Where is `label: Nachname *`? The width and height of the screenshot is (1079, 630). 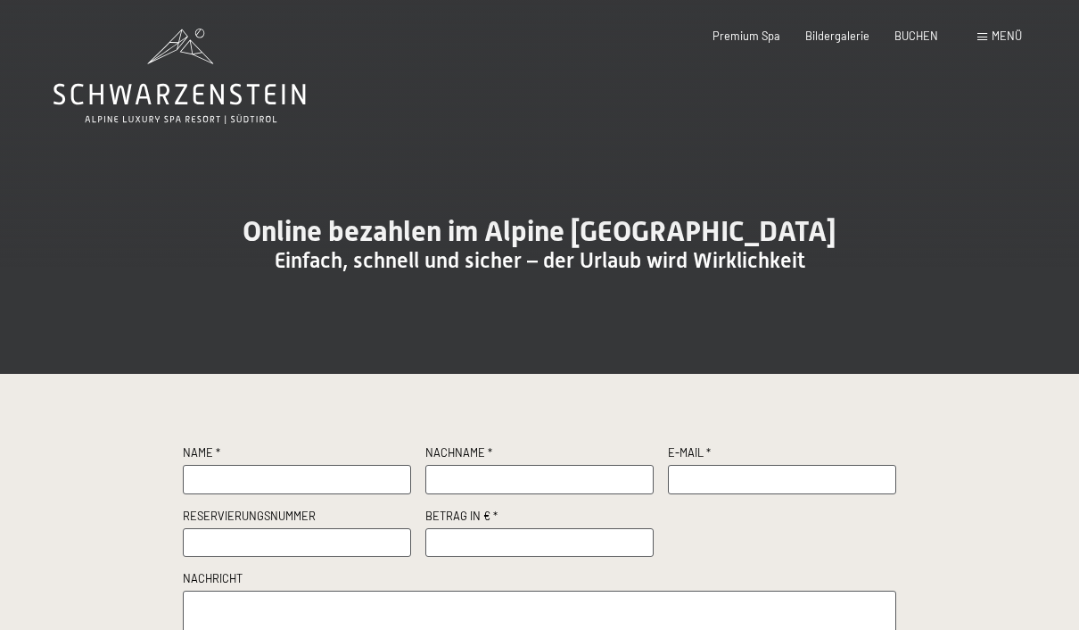
label: Nachname * is located at coordinates (539, 455).